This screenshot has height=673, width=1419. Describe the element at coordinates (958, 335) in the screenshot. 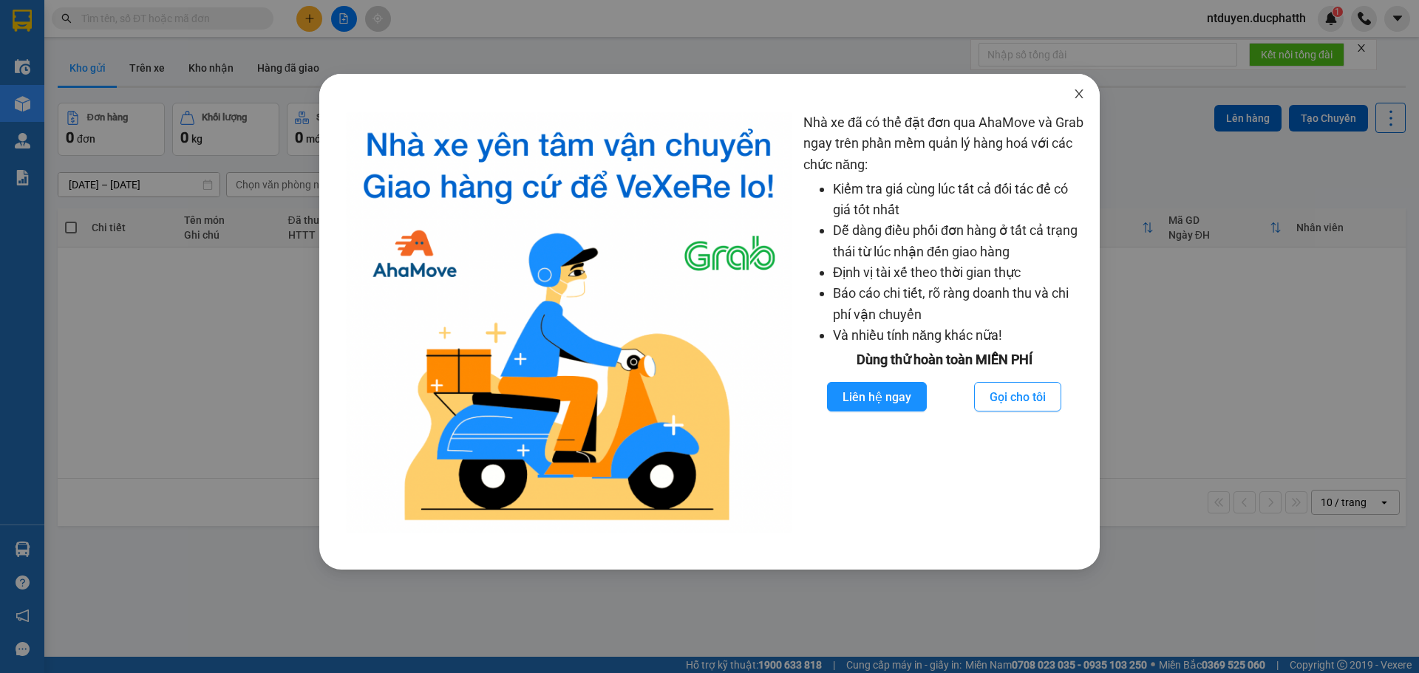

I see `li: Và nhiều tính năng khác nữa!` at that location.